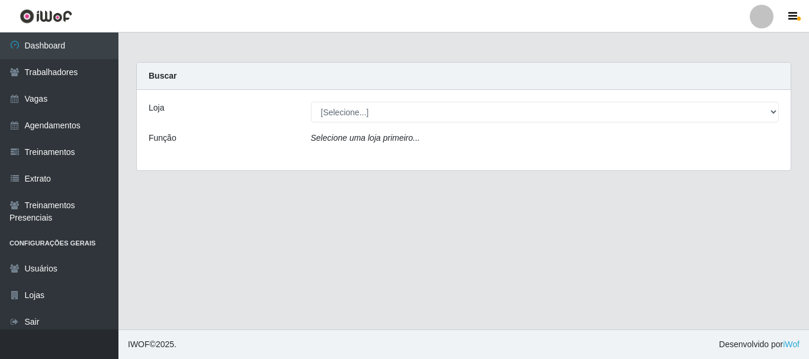  What do you see at coordinates (162, 76) in the screenshot?
I see `strong: Buscar` at bounding box center [162, 76].